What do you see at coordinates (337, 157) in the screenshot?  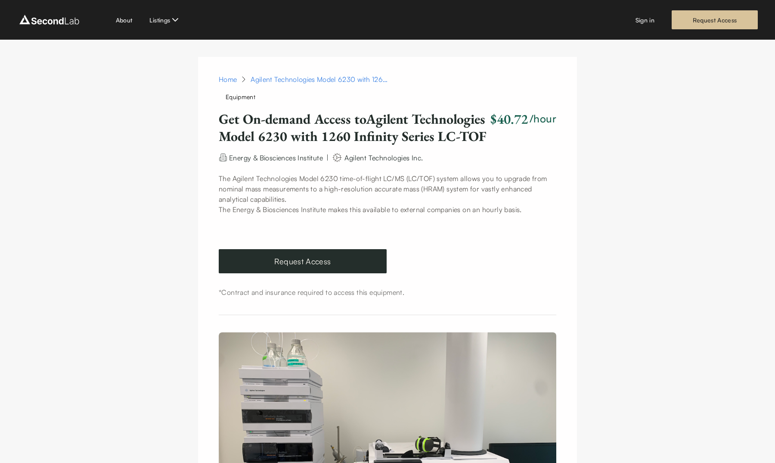 I see `img: manufacturer` at bounding box center [337, 157].